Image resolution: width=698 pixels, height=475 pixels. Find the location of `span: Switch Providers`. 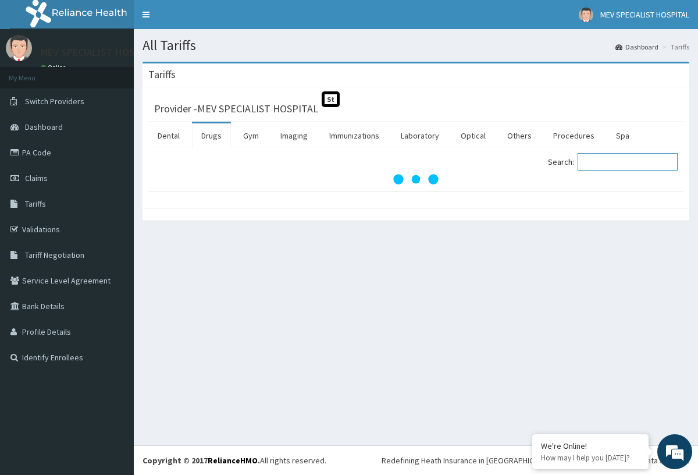

span: Switch Providers is located at coordinates (55, 101).